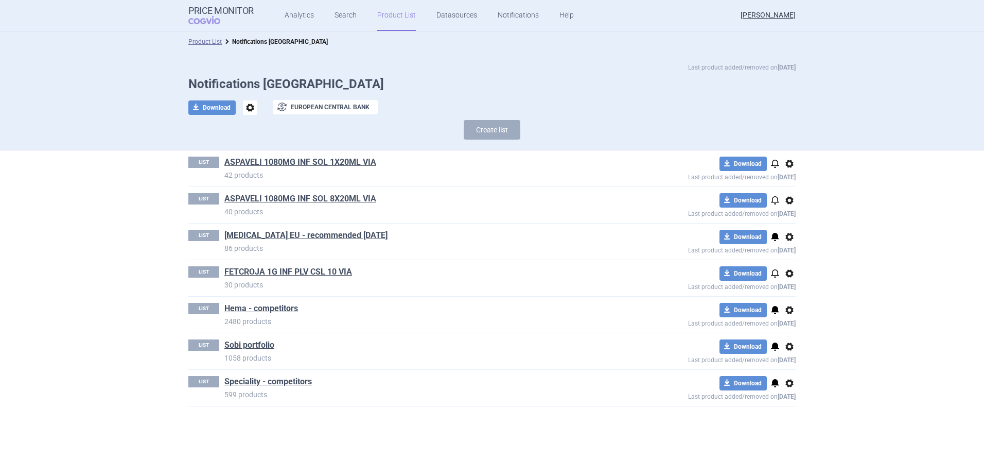 This screenshot has height=476, width=984. Describe the element at coordinates (419, 382) in the screenshot. I see `h1: Speciality - competitors` at that location.